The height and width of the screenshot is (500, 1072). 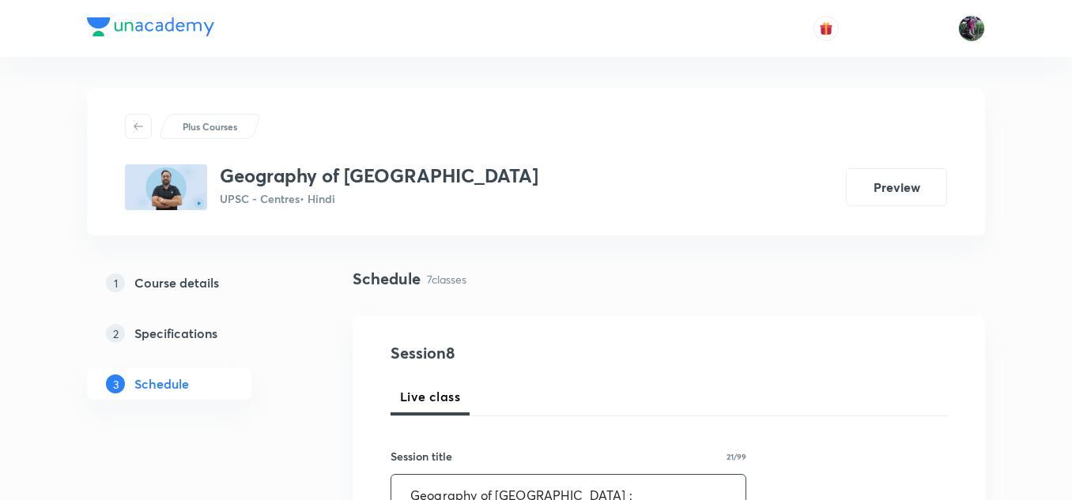 What do you see at coordinates (194, 334) in the screenshot?
I see `a: 2Specifications` at bounding box center [194, 334].